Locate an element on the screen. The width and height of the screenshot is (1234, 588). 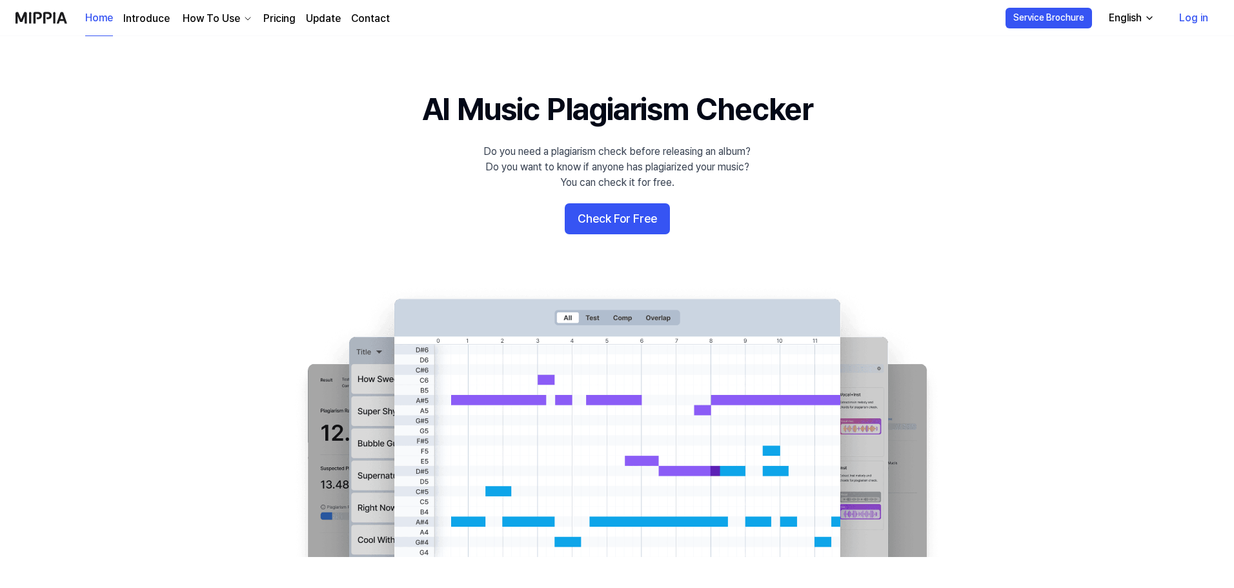
a: Check For Free is located at coordinates (617, 219).